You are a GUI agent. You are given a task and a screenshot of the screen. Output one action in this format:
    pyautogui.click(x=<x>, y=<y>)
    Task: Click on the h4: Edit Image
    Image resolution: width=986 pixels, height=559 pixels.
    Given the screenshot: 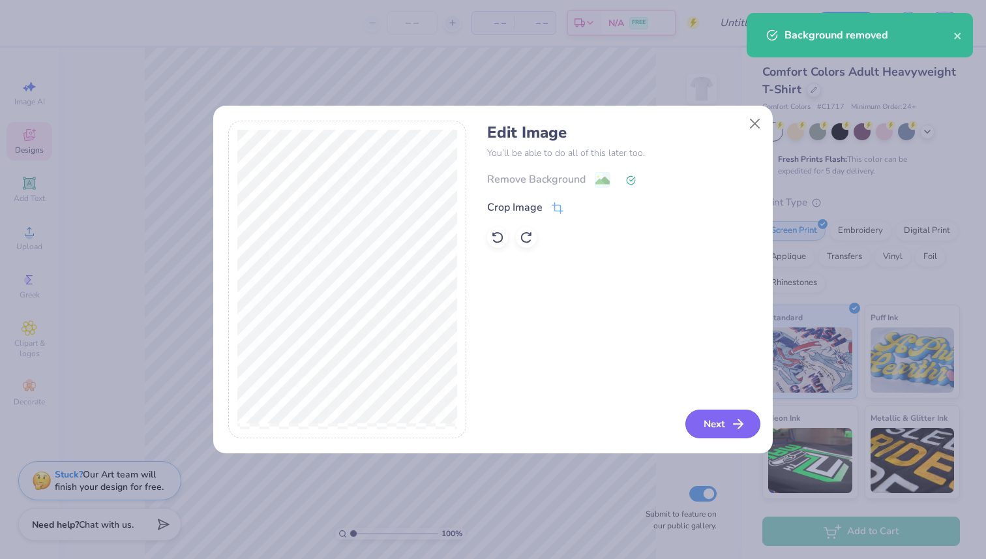 What is the action you would take?
    pyautogui.click(x=622, y=132)
    